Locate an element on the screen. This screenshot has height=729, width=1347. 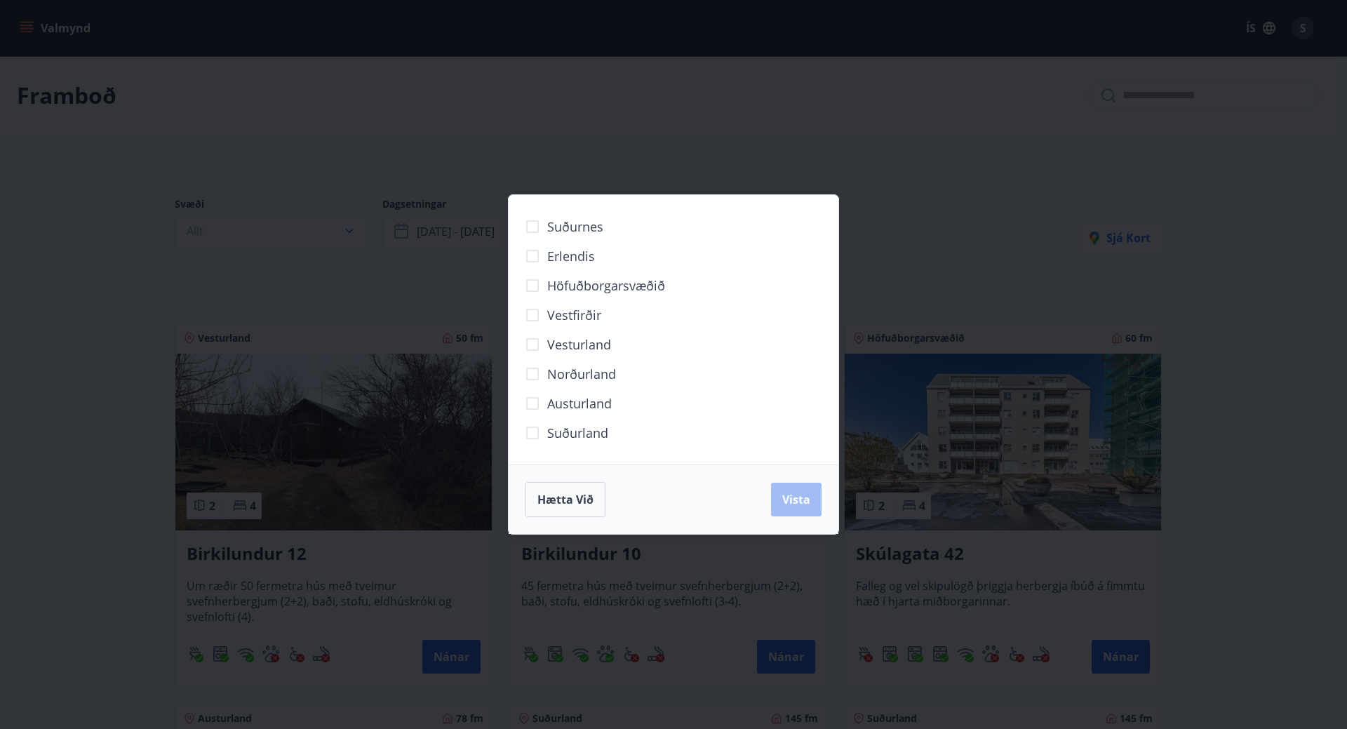
span: Austurland is located at coordinates (580, 403).